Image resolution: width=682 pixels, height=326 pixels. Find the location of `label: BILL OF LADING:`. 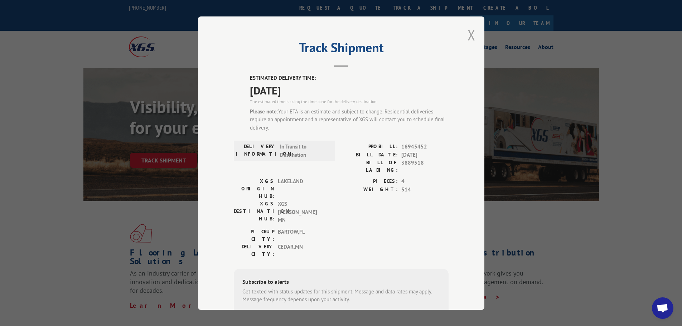

label: BILL OF LADING: is located at coordinates (369, 166).